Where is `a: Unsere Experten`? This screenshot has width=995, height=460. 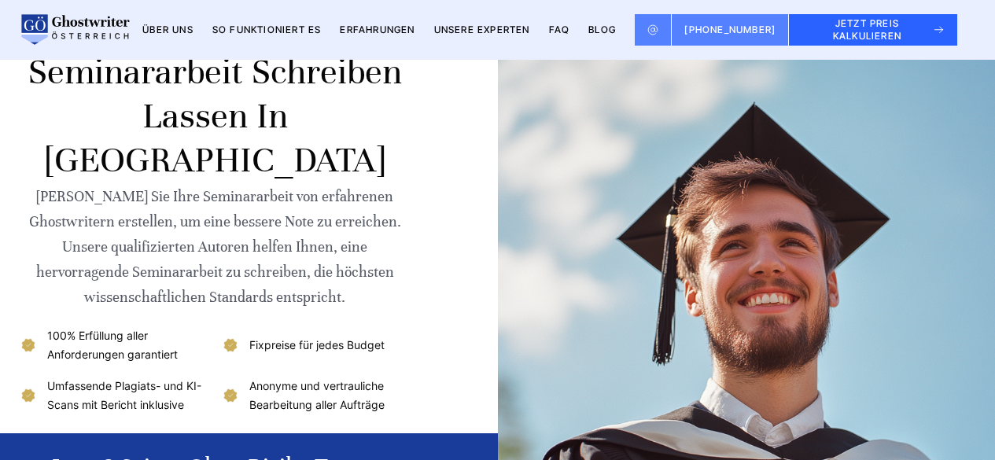 a: Unsere Experten is located at coordinates (482, 29).